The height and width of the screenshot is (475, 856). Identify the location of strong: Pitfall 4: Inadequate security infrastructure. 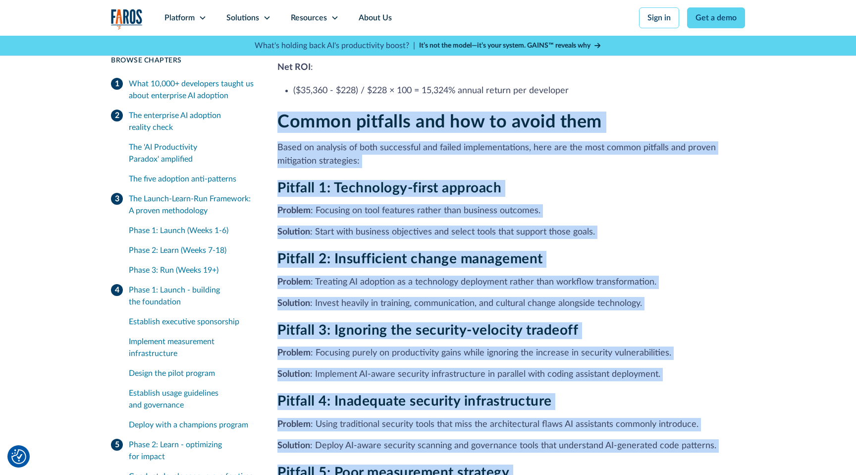
(415, 401).